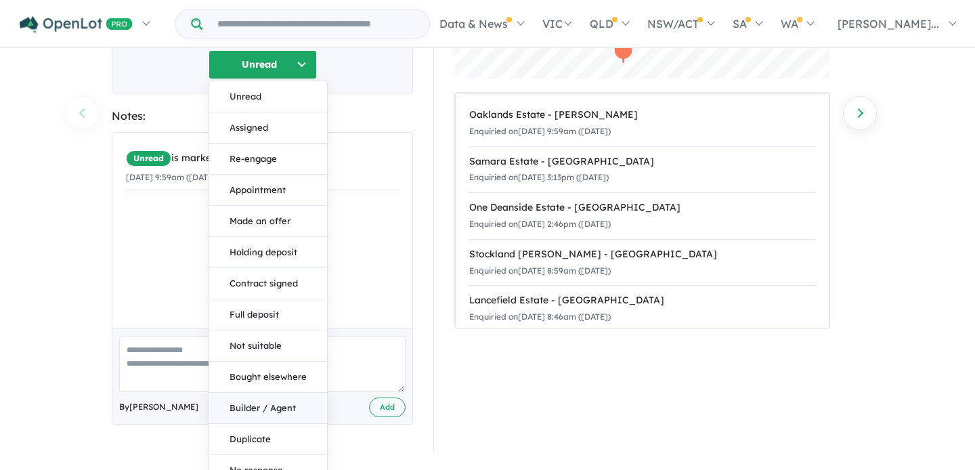  Describe the element at coordinates (268, 284) in the screenshot. I see `button: Contract signed` at that location.